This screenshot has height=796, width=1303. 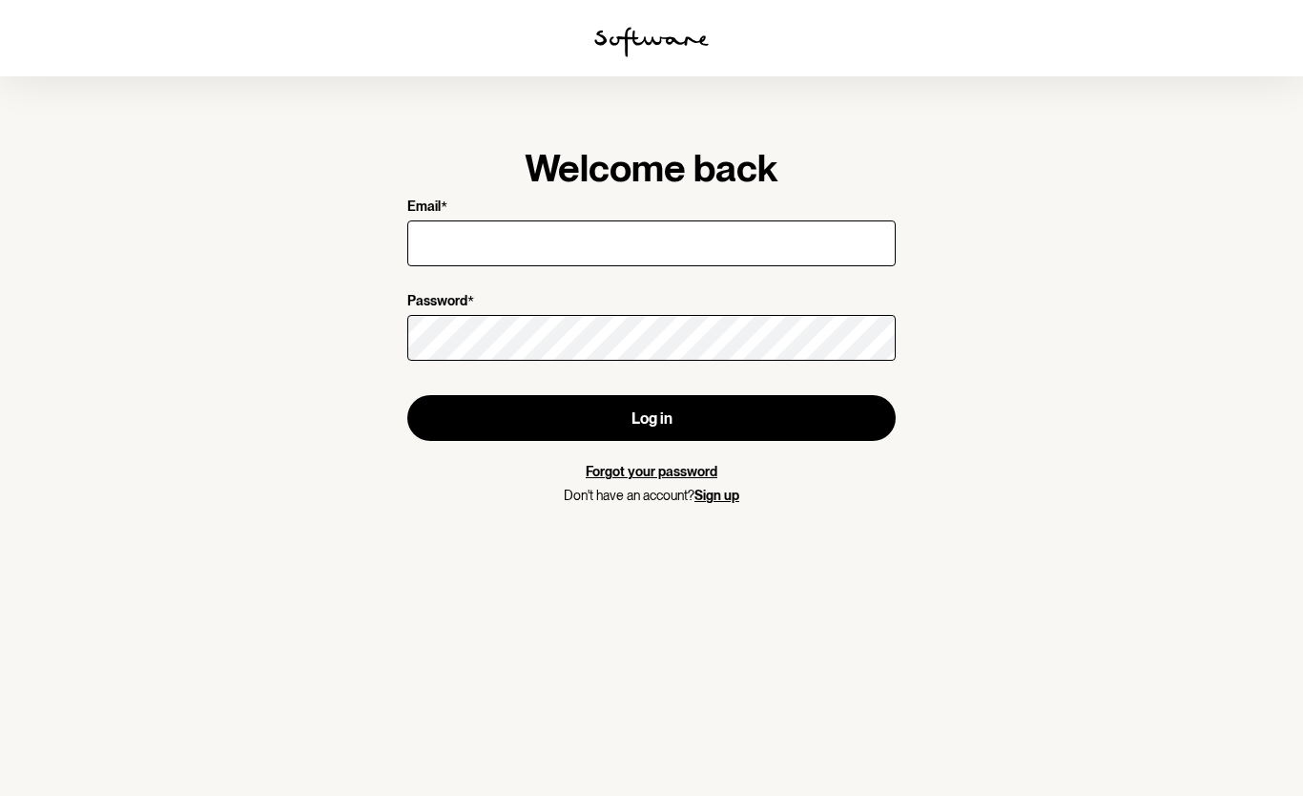 What do you see at coordinates (716, 495) in the screenshot?
I see `a: Sign up` at bounding box center [716, 495].